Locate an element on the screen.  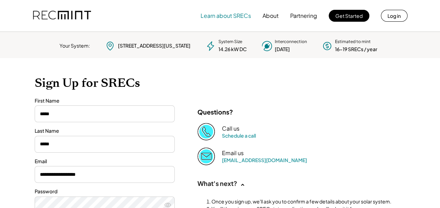
button: Log in is located at coordinates (394, 16).